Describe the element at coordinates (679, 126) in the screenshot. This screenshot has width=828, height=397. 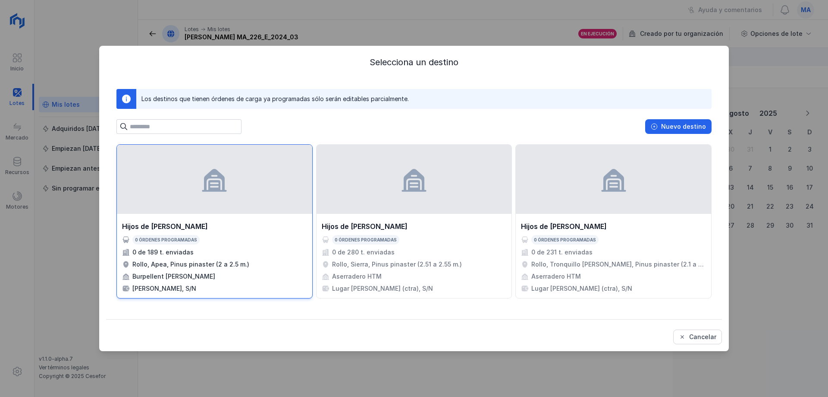
I see `button: Nuevo destino` at that location.